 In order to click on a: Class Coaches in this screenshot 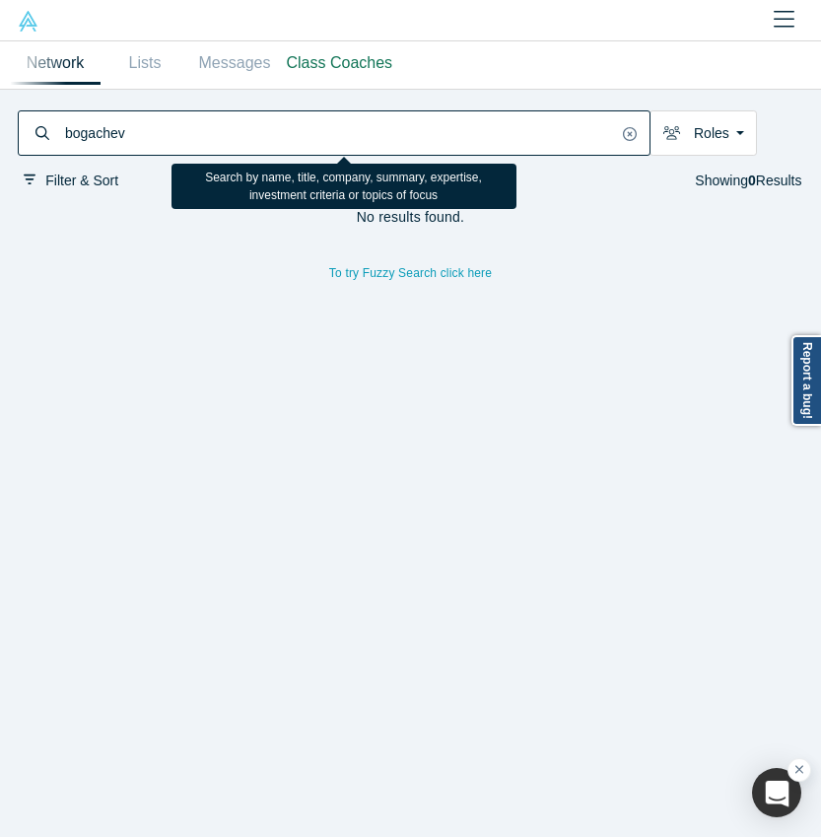, I will do `click(340, 63)`.